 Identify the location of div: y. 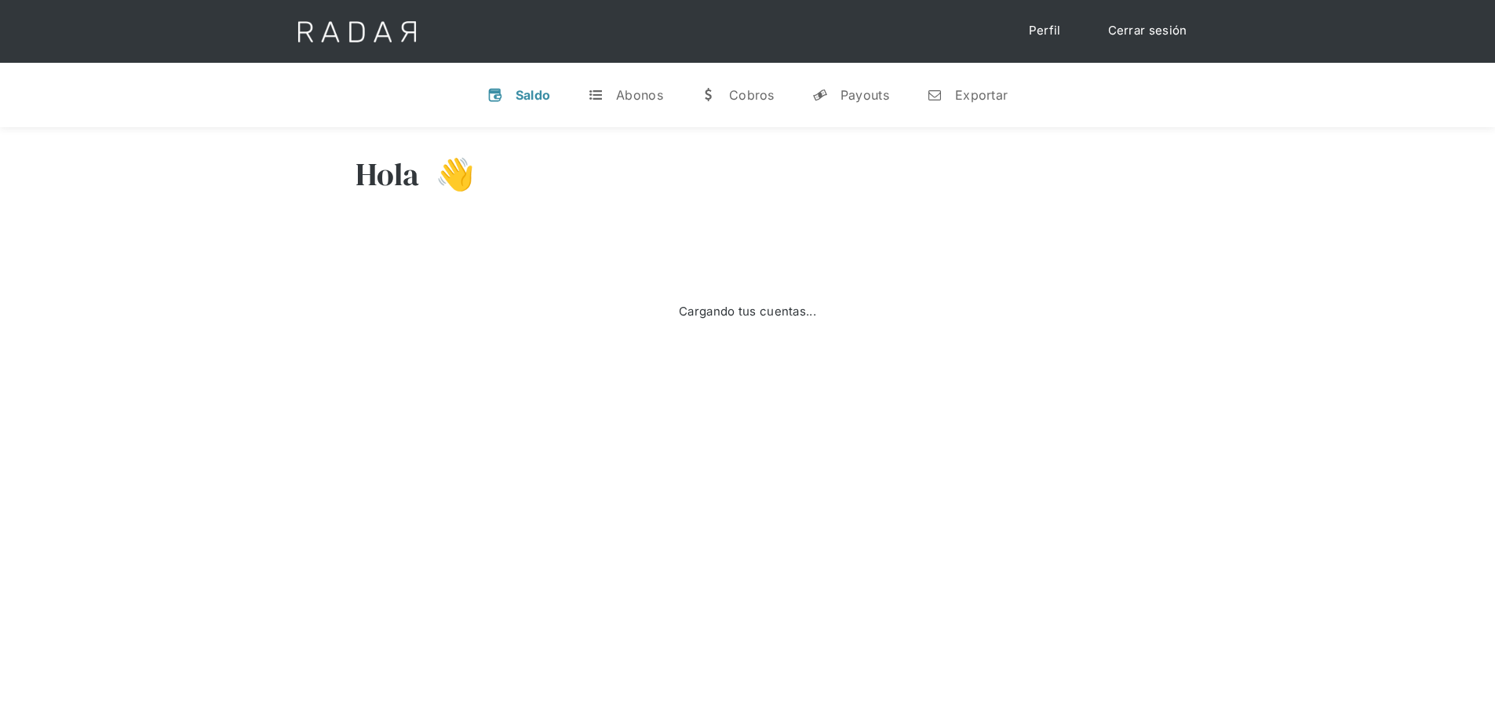
(820, 95).